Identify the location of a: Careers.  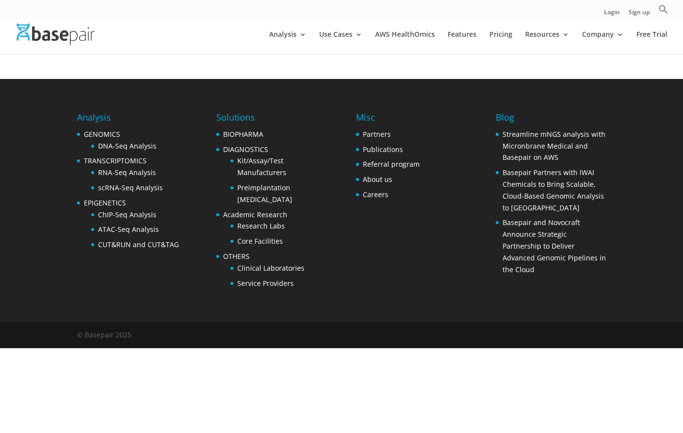
(375, 194).